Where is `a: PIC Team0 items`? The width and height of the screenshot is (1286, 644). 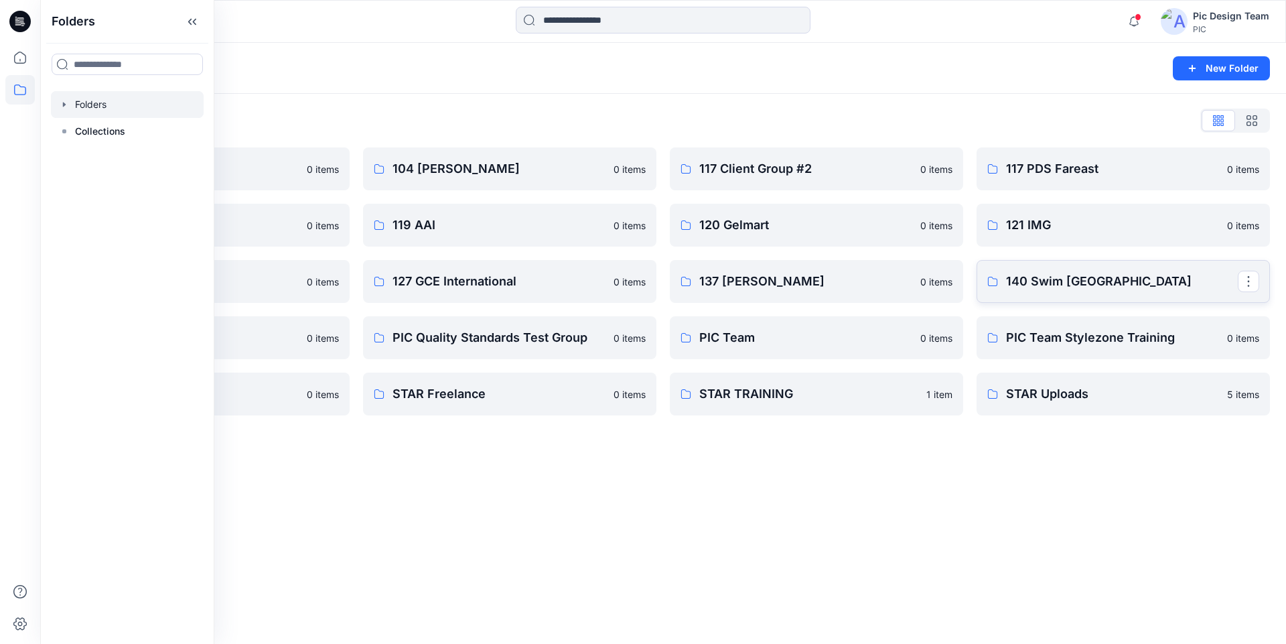 a: PIC Team0 items is located at coordinates (817, 338).